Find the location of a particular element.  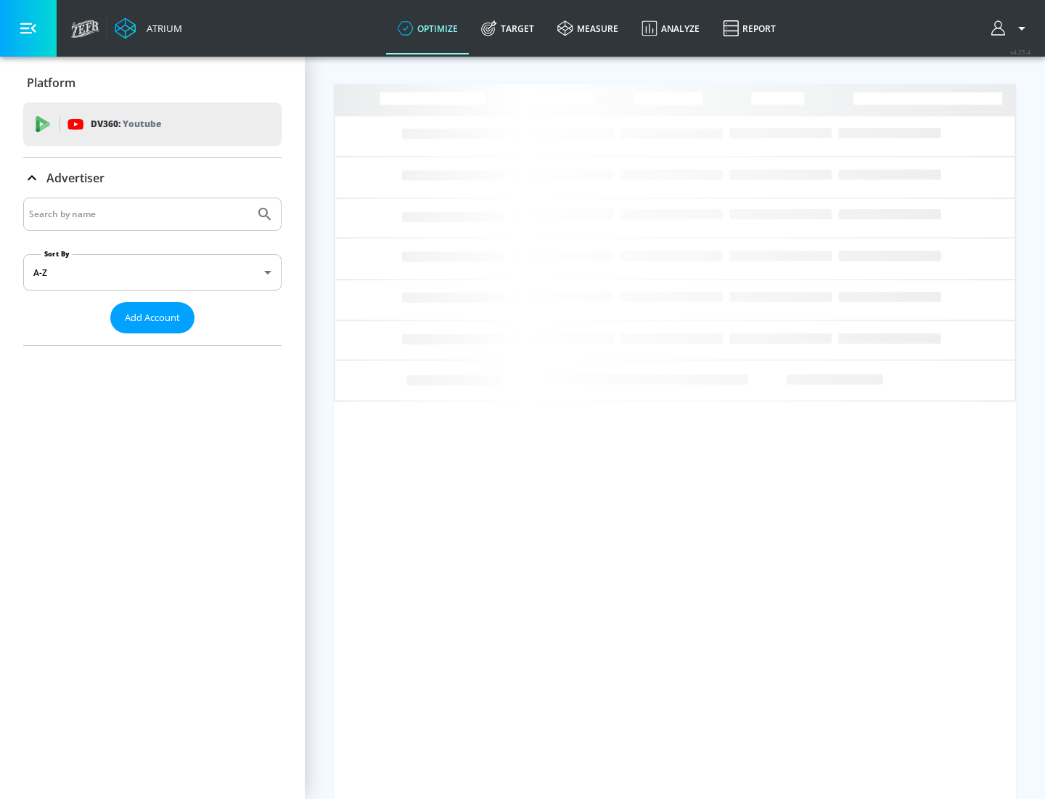

p: DV360: is located at coordinates (126, 124).